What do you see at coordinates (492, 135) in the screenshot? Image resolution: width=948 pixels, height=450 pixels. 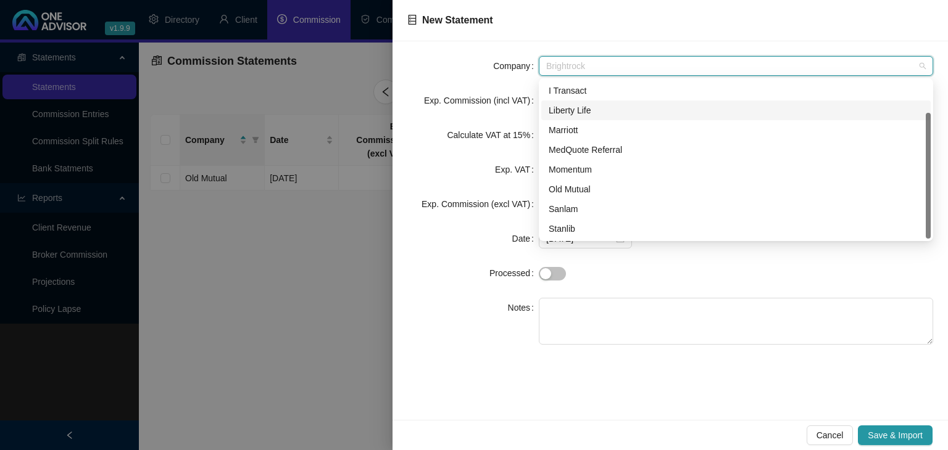 I see `label: Calculate VAT at 15%` at bounding box center [492, 135].